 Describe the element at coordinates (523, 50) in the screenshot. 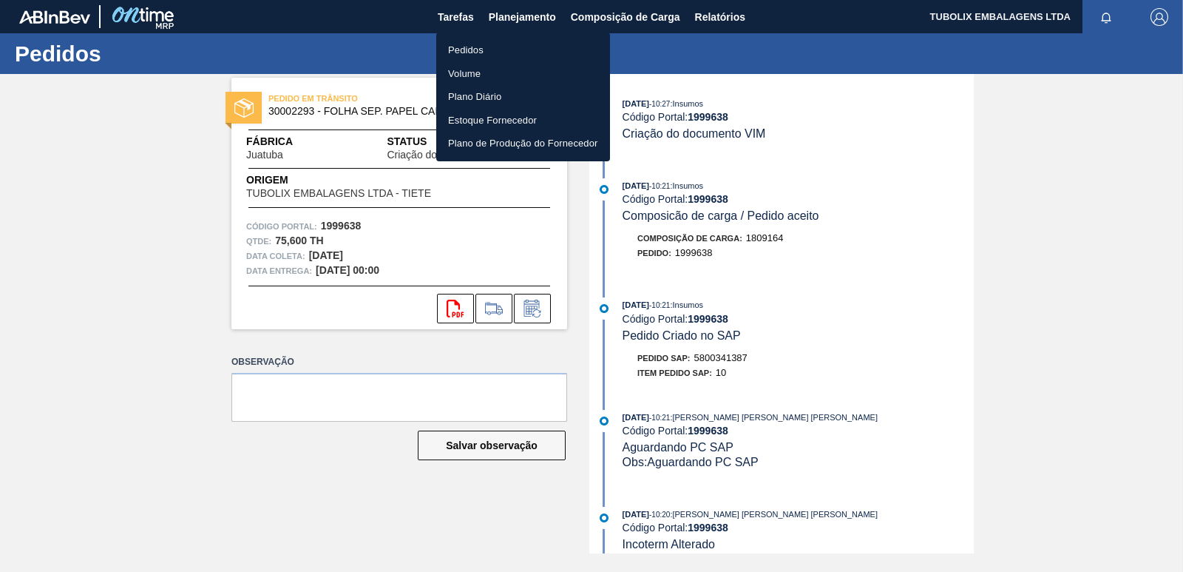

I see `a: Pedidos` at that location.